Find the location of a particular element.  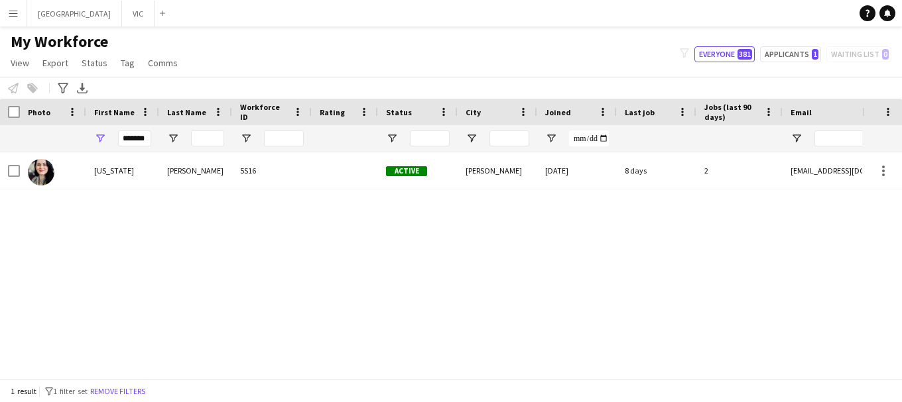

input: City Filter Input is located at coordinates (509, 139).